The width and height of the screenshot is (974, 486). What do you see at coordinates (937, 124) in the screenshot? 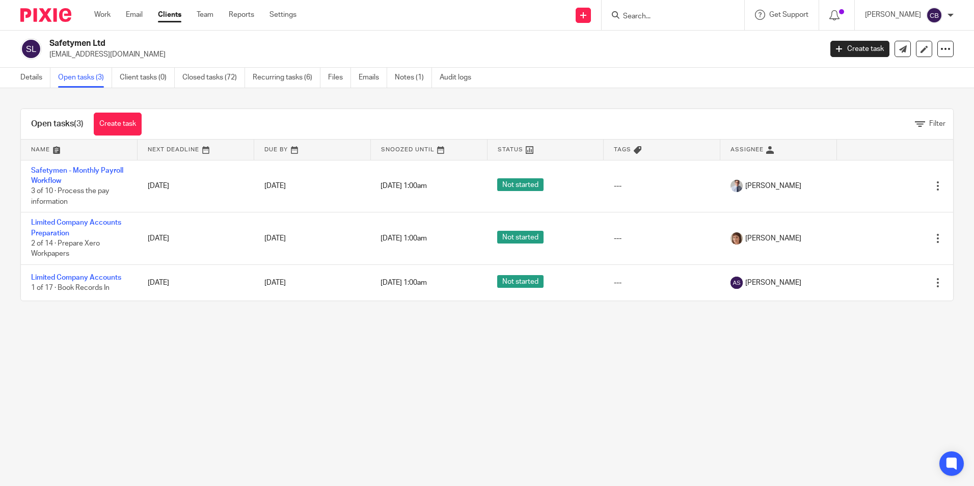
I see `span: Filter` at bounding box center [937, 124].